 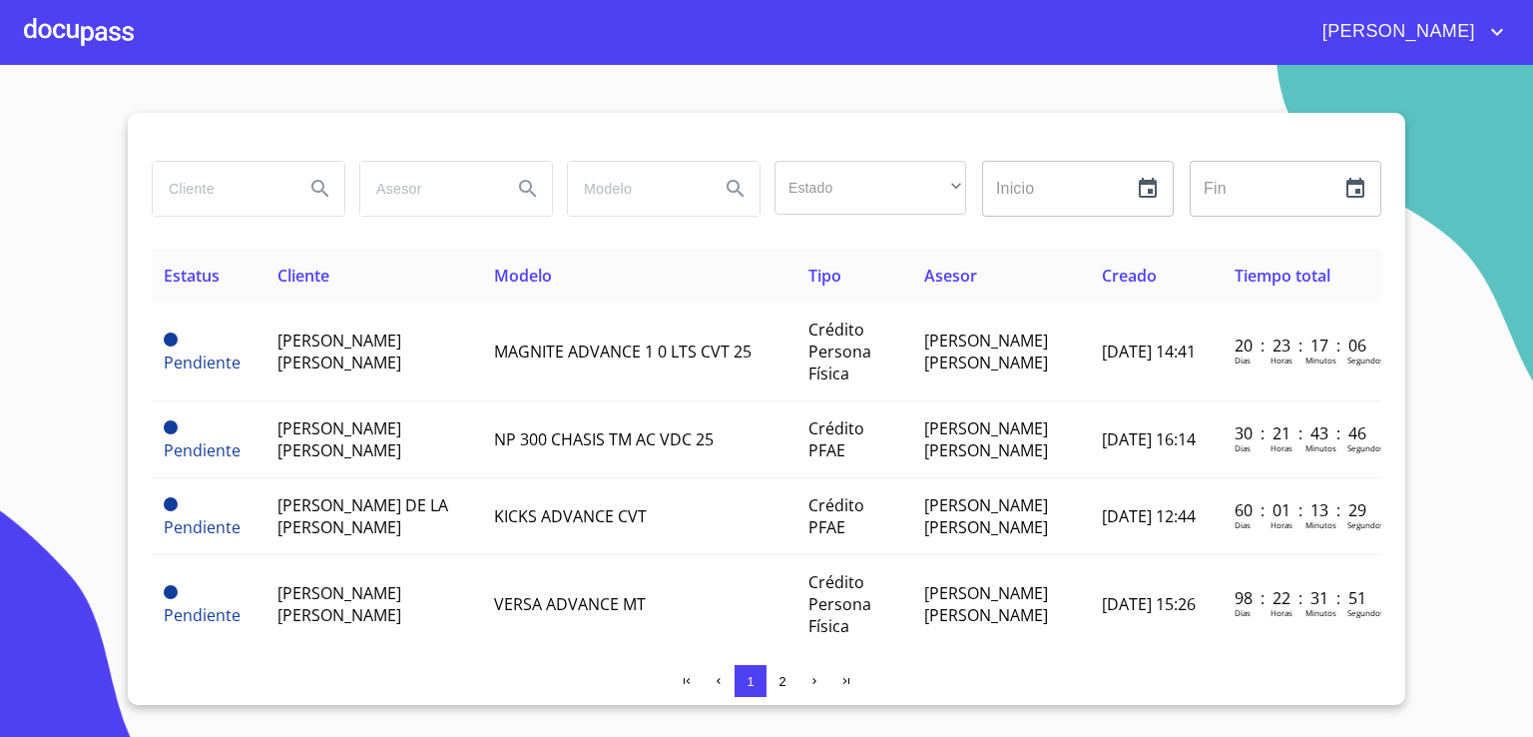 I want to click on button: account of current user, so click(x=1409, y=32).